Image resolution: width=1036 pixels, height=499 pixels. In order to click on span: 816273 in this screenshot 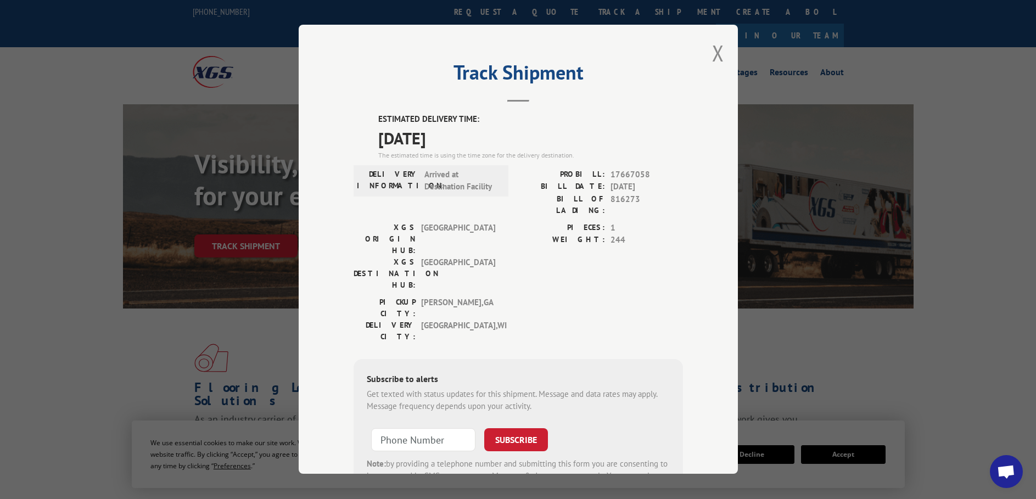, I will do `click(647, 205)`.